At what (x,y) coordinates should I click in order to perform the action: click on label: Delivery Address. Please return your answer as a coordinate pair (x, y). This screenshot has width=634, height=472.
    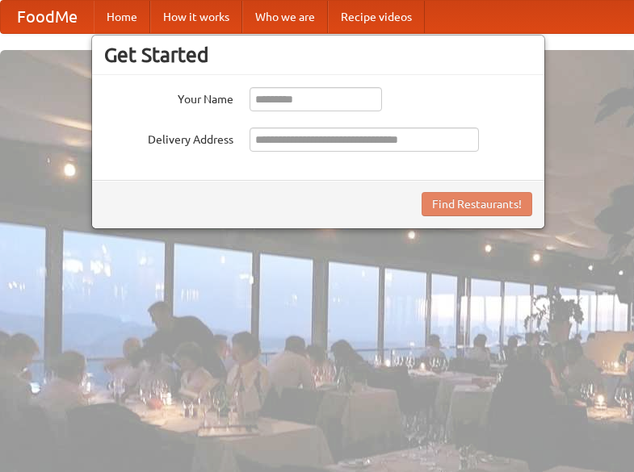
    Looking at the image, I should click on (169, 137).